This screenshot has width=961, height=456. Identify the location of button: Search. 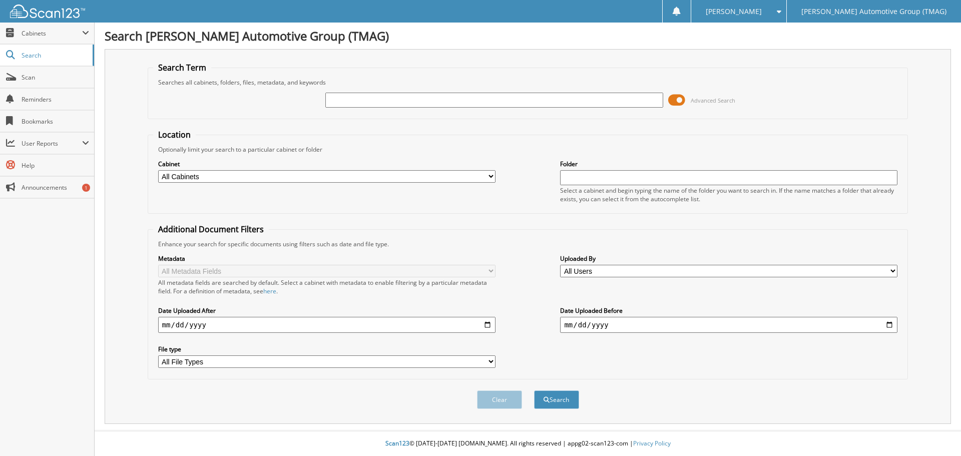
(557, 399).